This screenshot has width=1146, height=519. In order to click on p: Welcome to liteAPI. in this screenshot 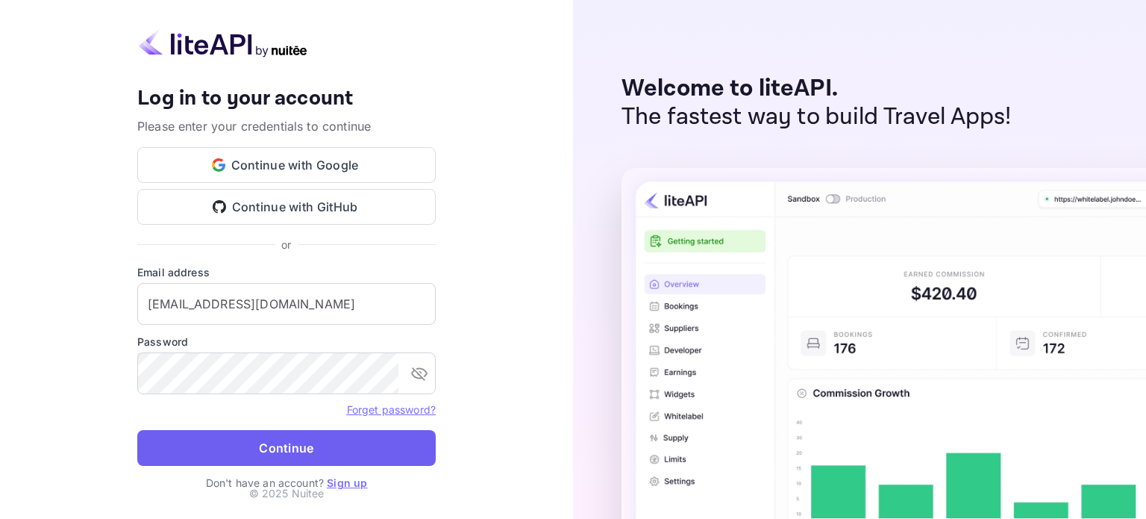, I will do `click(816, 89)`.